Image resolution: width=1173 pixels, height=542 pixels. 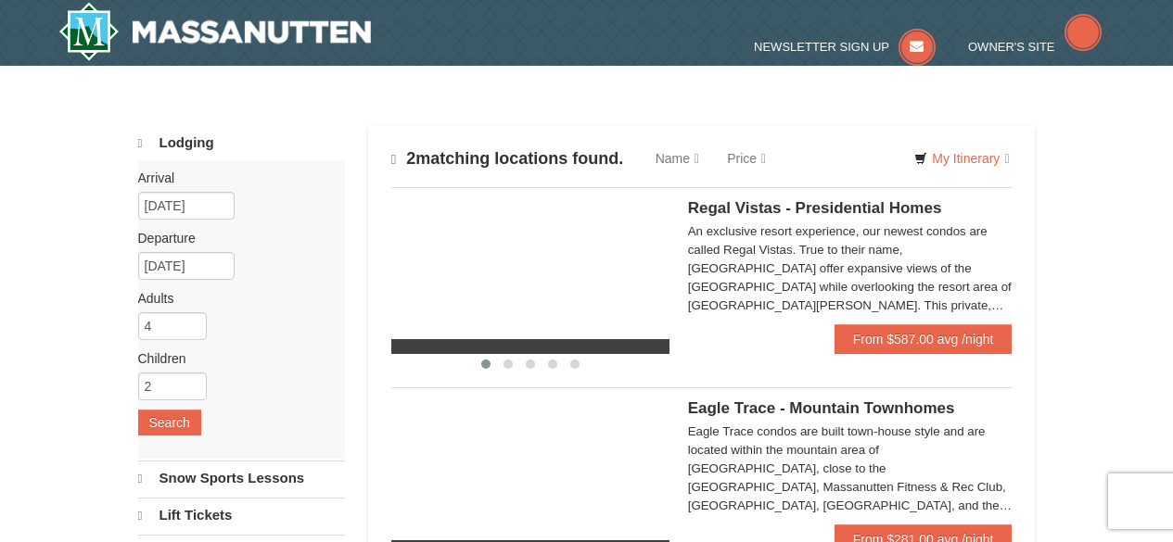 I want to click on img: Massanutten Resort Logo, so click(x=215, y=32).